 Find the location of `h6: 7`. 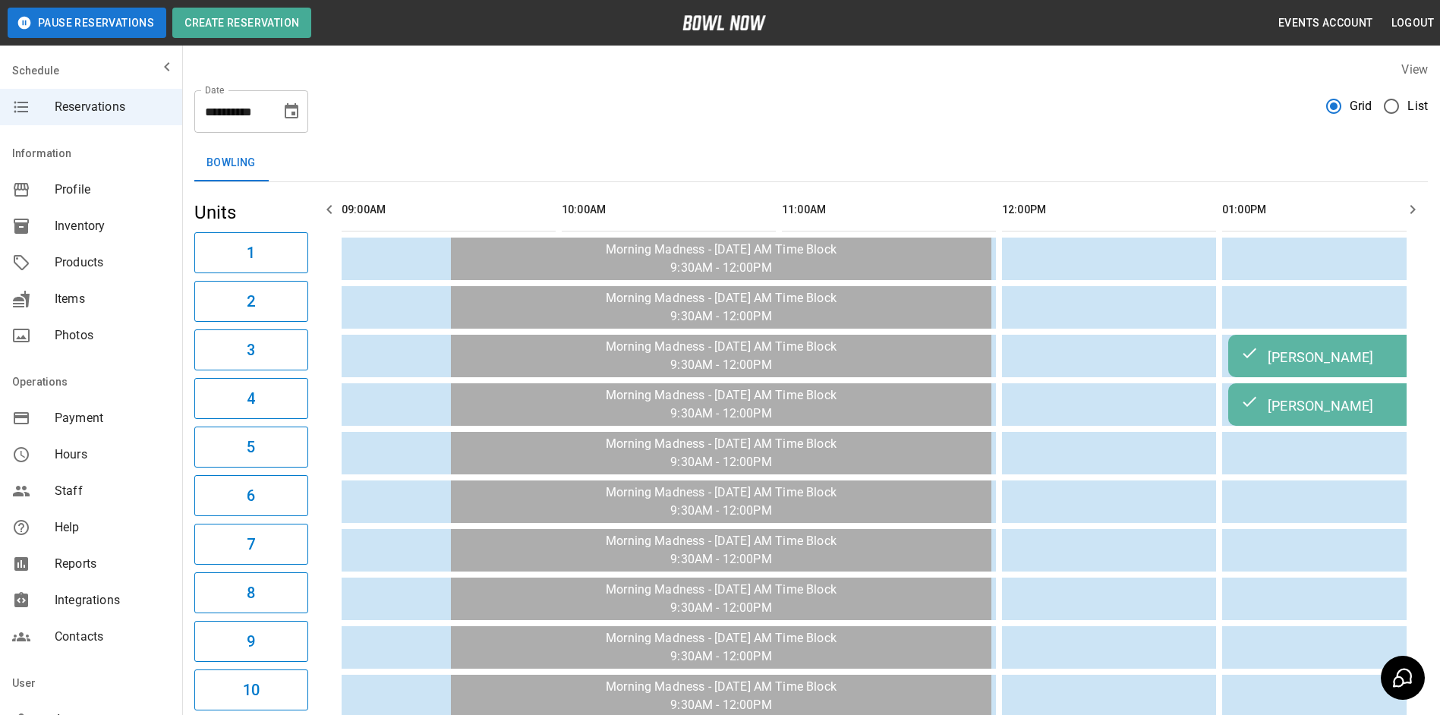

h6: 7 is located at coordinates (250, 544).